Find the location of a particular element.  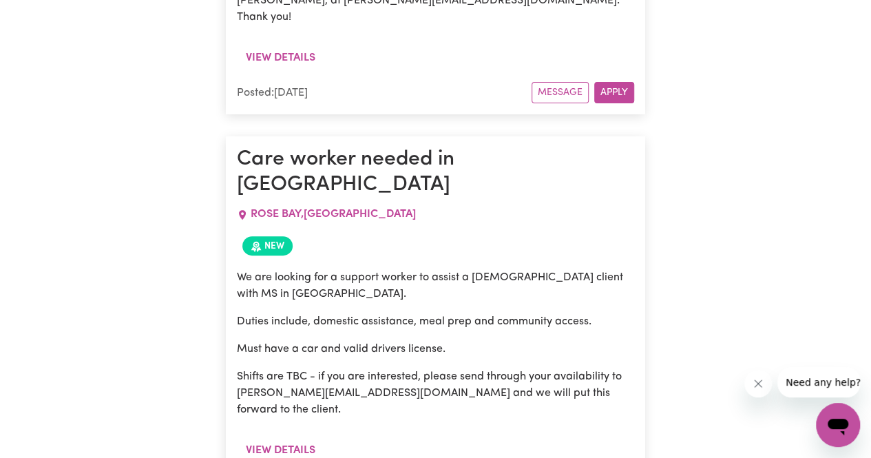

p: Must have a car and valid drivers license. is located at coordinates (435, 349).